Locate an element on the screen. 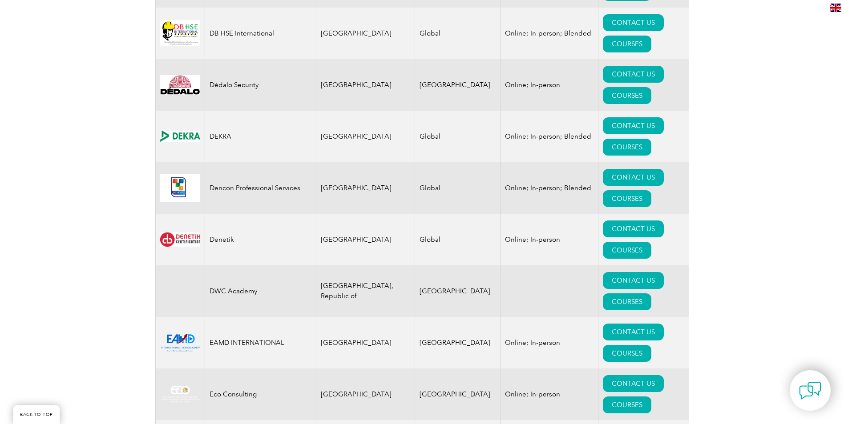 Image resolution: width=844 pixels, height=424 pixels. img: 15a57d8a-d4e0-e911-a812-000d3a795b83-logo.png is located at coordinates (180, 136).